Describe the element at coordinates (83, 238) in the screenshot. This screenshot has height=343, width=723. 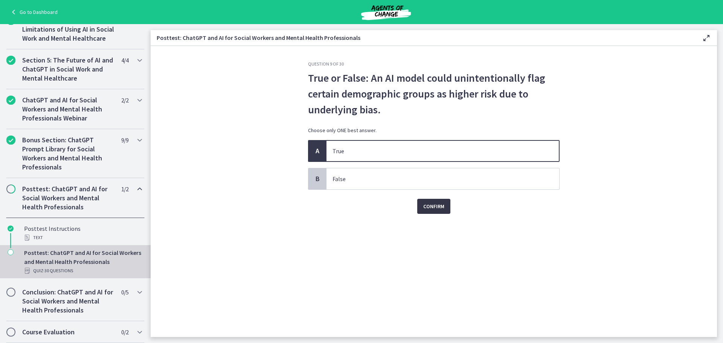
I see `div: Text` at that location.